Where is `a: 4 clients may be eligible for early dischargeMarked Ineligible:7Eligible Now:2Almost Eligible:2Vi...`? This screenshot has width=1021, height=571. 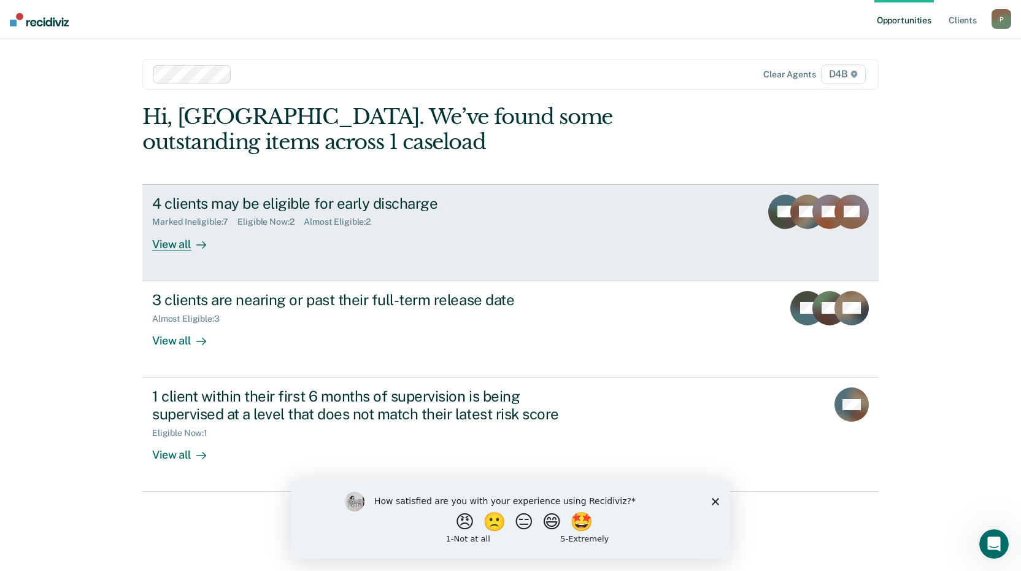 a: 4 clients may be eligible for early dischargeMarked Ineligible:7Eligible Now:2Almost Eligible:2Vi... is located at coordinates (511, 233).